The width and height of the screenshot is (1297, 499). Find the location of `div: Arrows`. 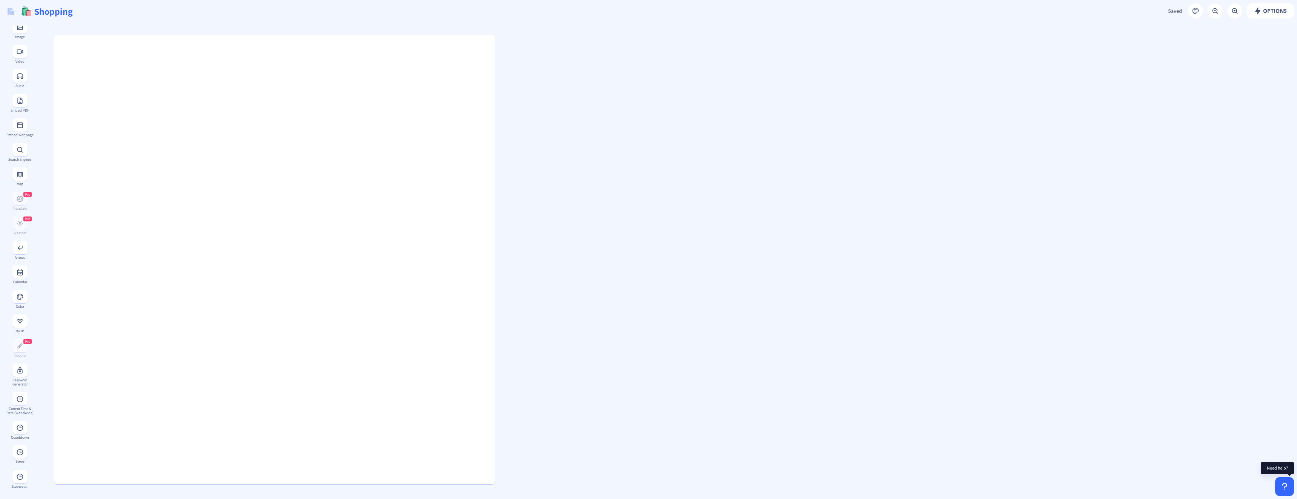

div: Arrows is located at coordinates (20, 257).